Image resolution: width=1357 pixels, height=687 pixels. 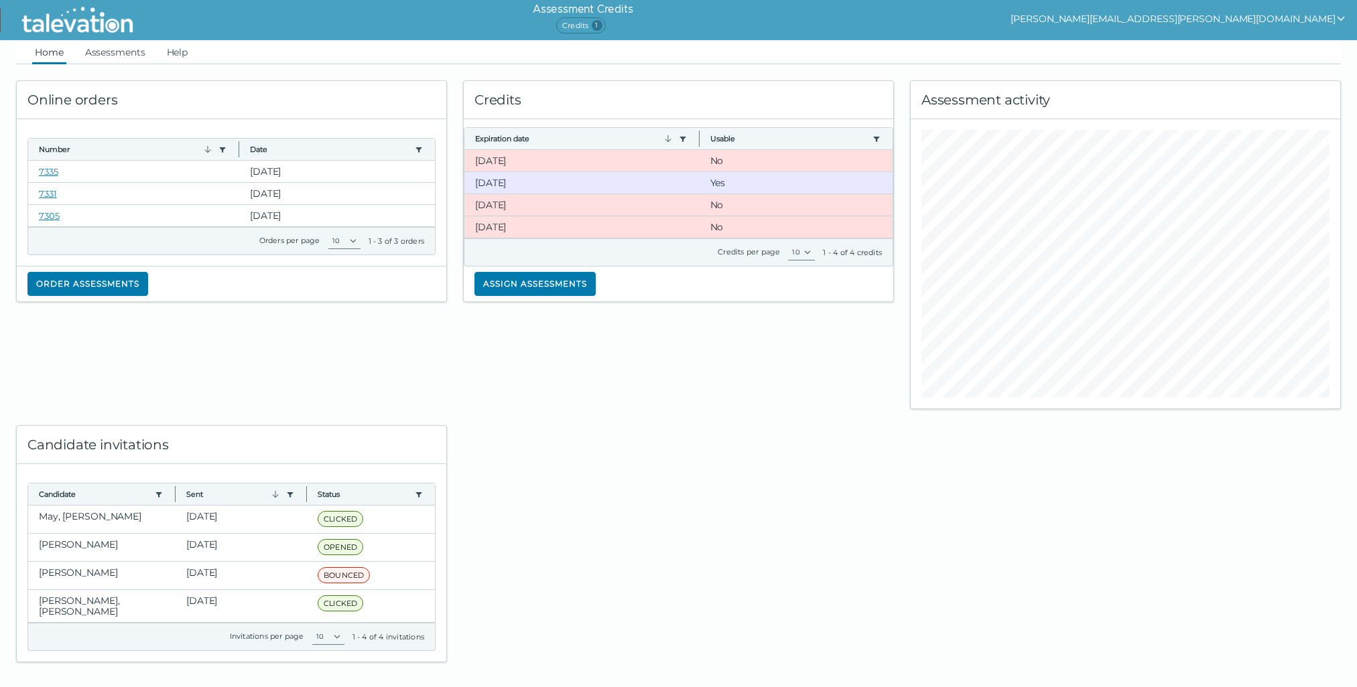 I want to click on span: BOUNCED, so click(x=344, y=576).